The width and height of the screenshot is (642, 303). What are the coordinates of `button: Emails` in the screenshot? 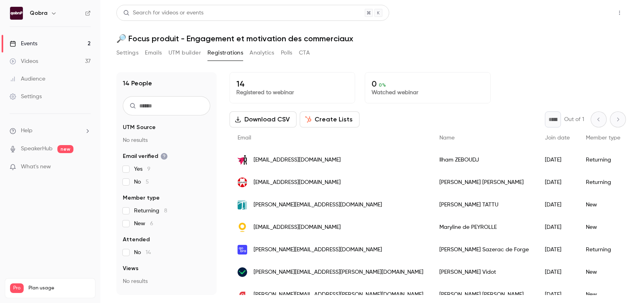 It's located at (153, 53).